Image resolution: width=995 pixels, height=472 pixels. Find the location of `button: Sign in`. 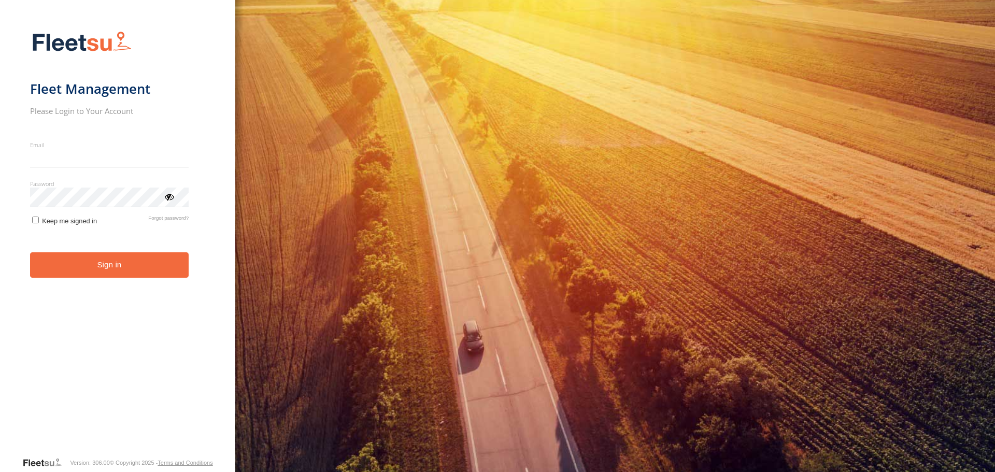

button: Sign in is located at coordinates (109, 265).